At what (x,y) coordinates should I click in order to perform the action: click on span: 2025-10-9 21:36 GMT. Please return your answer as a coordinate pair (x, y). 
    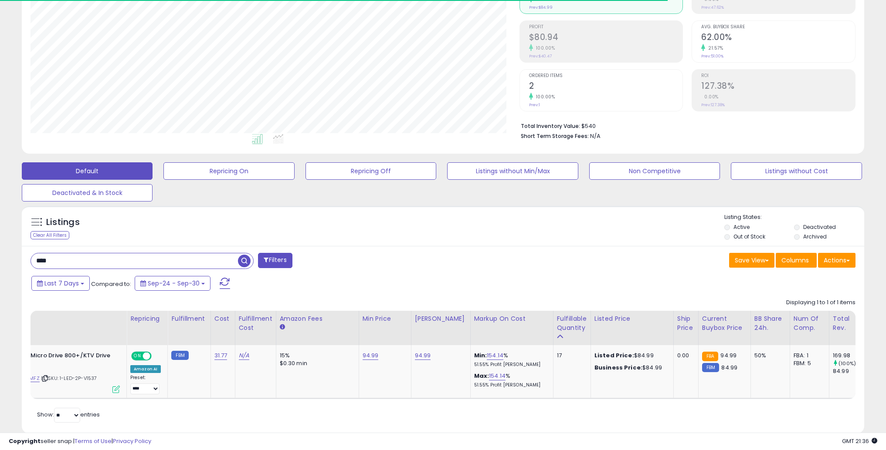
    Looking at the image, I should click on (859, 441).